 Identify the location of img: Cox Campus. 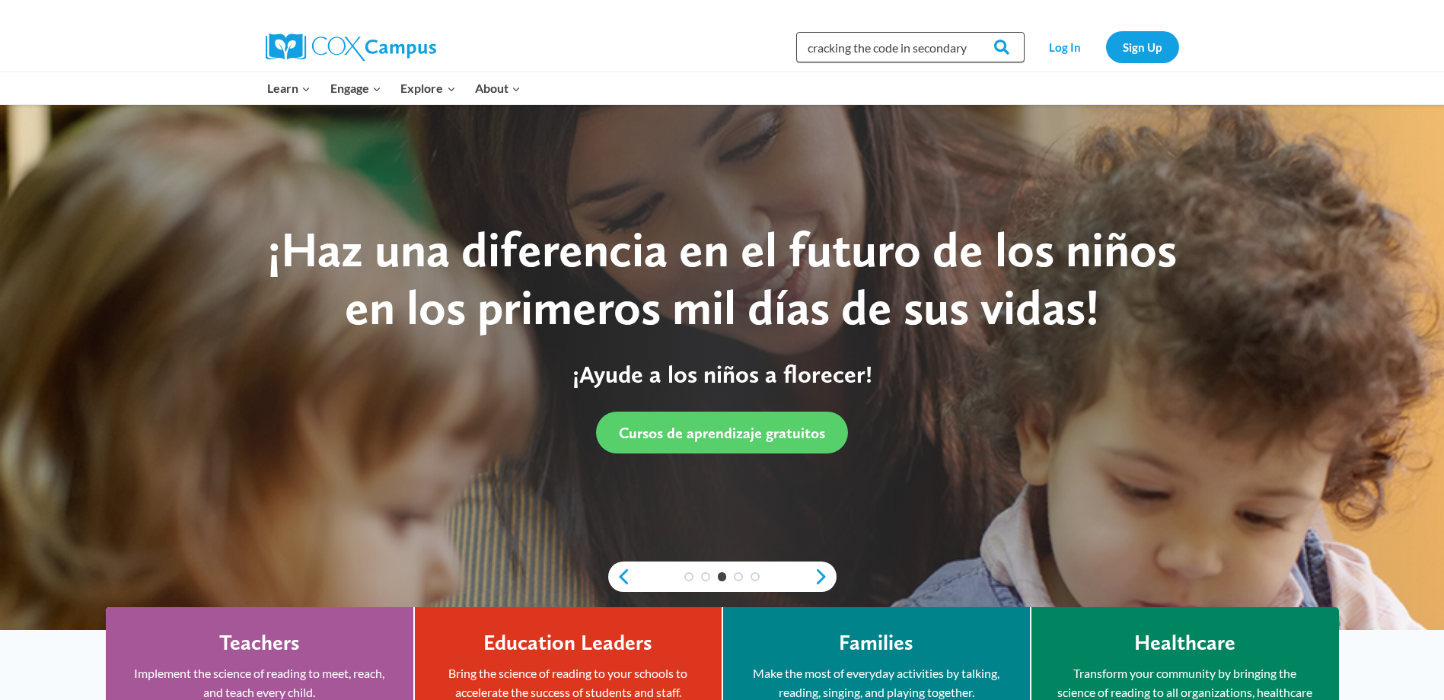
(351, 47).